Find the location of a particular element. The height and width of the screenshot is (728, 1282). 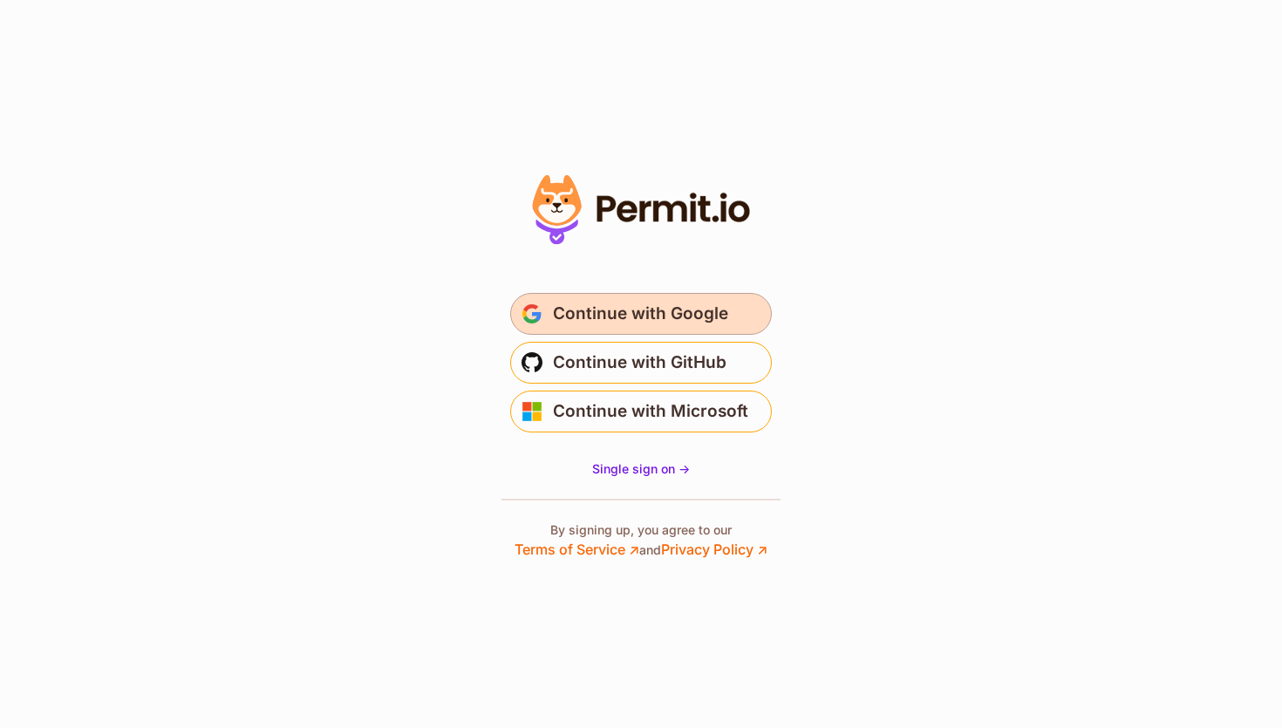

span: Continue with Microsoft is located at coordinates (650, 412).